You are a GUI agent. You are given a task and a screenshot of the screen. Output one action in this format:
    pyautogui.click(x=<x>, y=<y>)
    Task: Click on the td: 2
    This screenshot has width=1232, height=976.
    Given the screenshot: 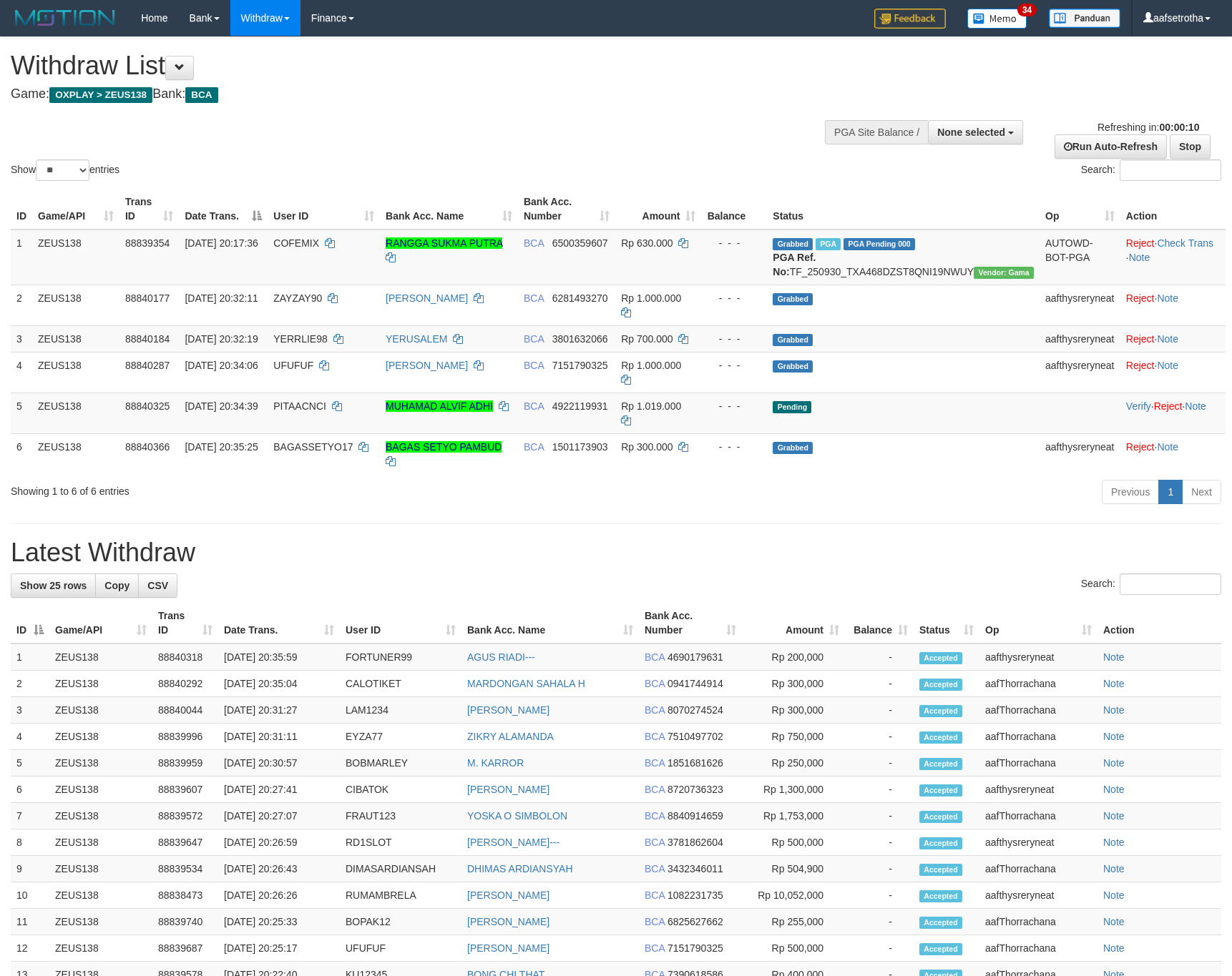 What is the action you would take?
    pyautogui.click(x=30, y=684)
    